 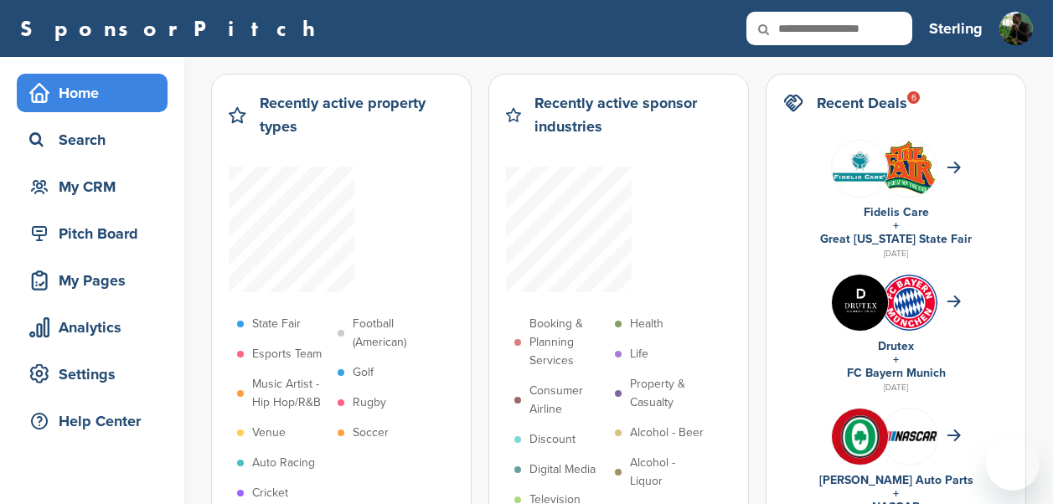 What do you see at coordinates (286, 354) in the screenshot?
I see `p: Esports Team` at bounding box center [286, 354].